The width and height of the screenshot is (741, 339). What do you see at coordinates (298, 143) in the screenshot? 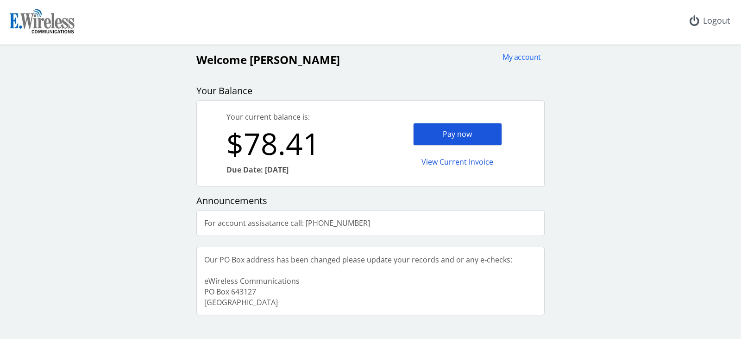
I see `div: $78.41` at bounding box center [298, 143].